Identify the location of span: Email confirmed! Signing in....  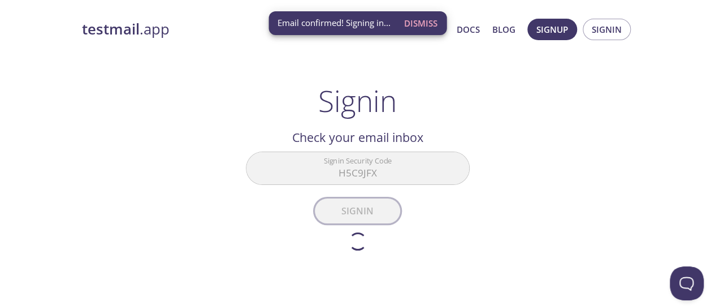
(334, 23).